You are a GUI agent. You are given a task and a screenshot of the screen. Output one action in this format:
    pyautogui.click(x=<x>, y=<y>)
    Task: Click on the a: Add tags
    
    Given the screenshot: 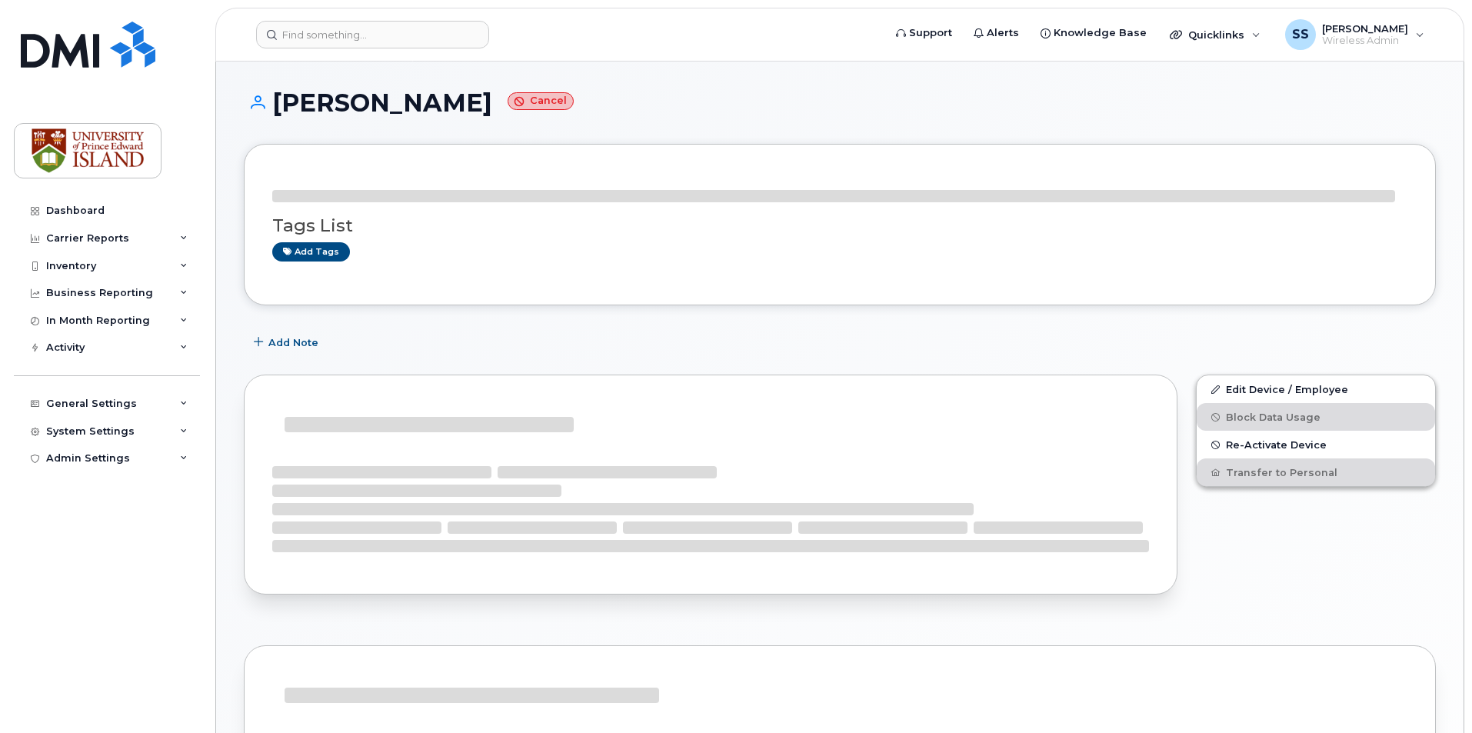 What is the action you would take?
    pyautogui.click(x=311, y=251)
    